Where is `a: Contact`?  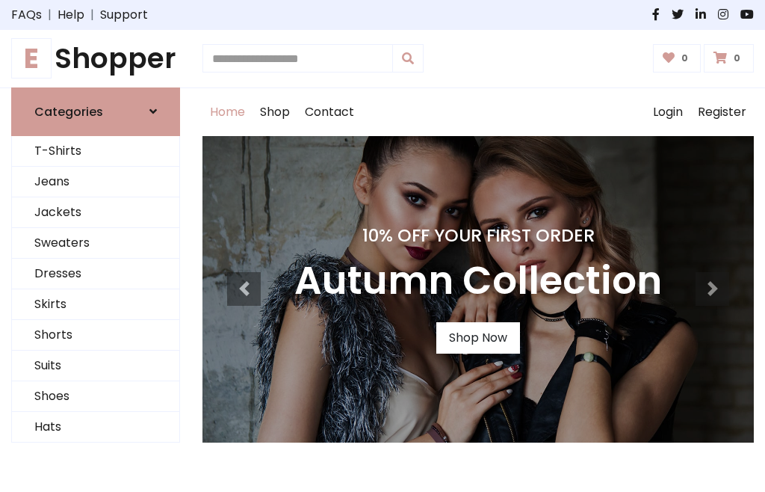 a: Contact is located at coordinates (329, 112).